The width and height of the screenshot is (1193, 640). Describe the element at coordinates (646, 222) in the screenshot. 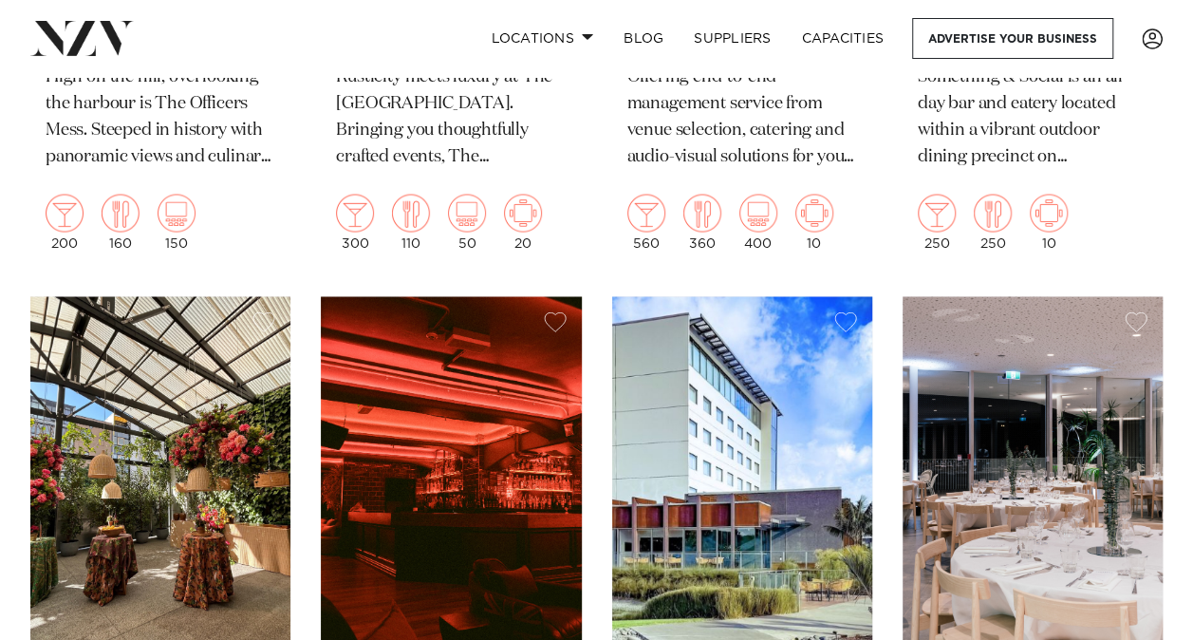

I see `div: 560` at that location.